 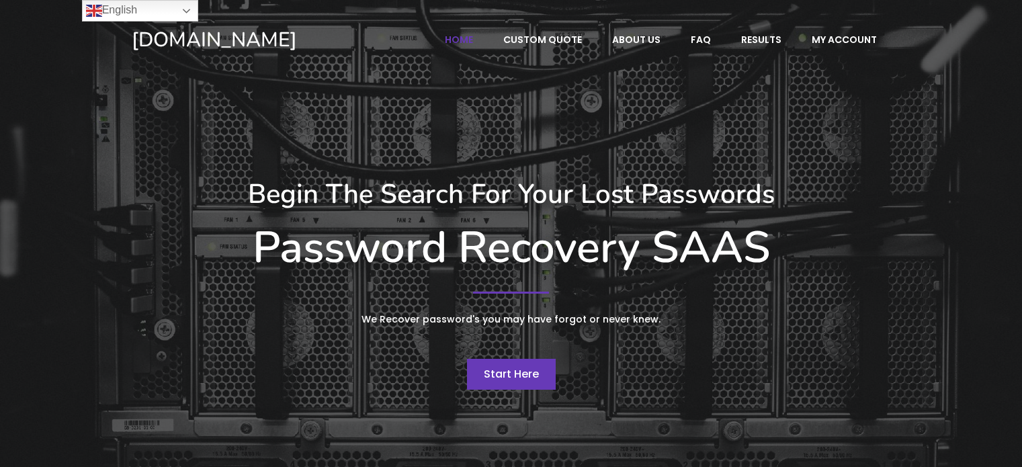 I want to click on a: About Us, so click(x=636, y=40).